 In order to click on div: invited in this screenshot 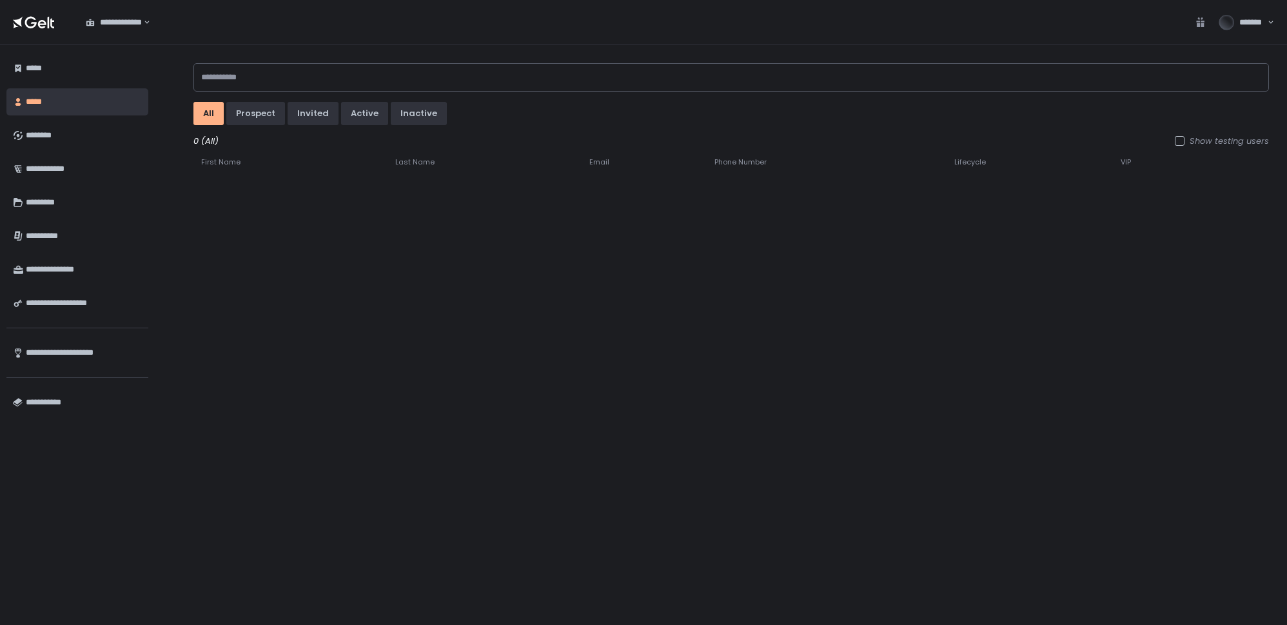, I will do `click(313, 114)`.